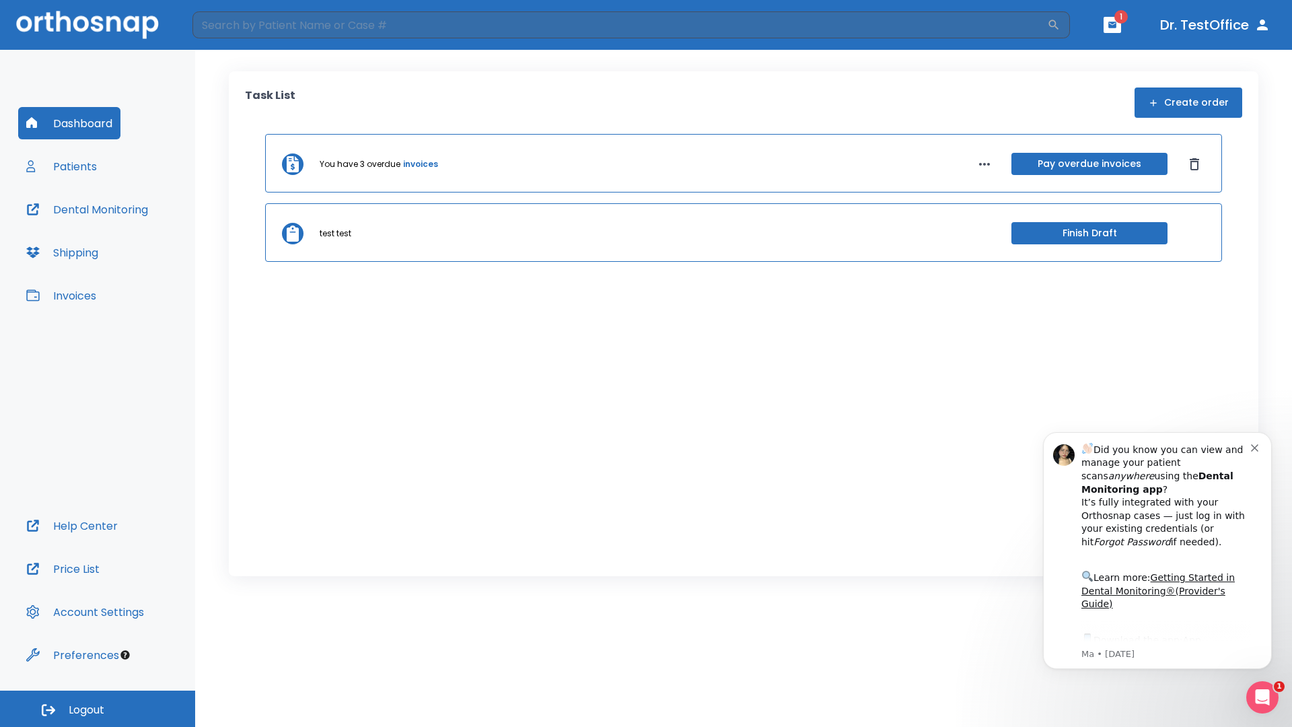 The width and height of the screenshot is (1292, 727). Describe the element at coordinates (72, 526) in the screenshot. I see `a: Help Center` at that location.